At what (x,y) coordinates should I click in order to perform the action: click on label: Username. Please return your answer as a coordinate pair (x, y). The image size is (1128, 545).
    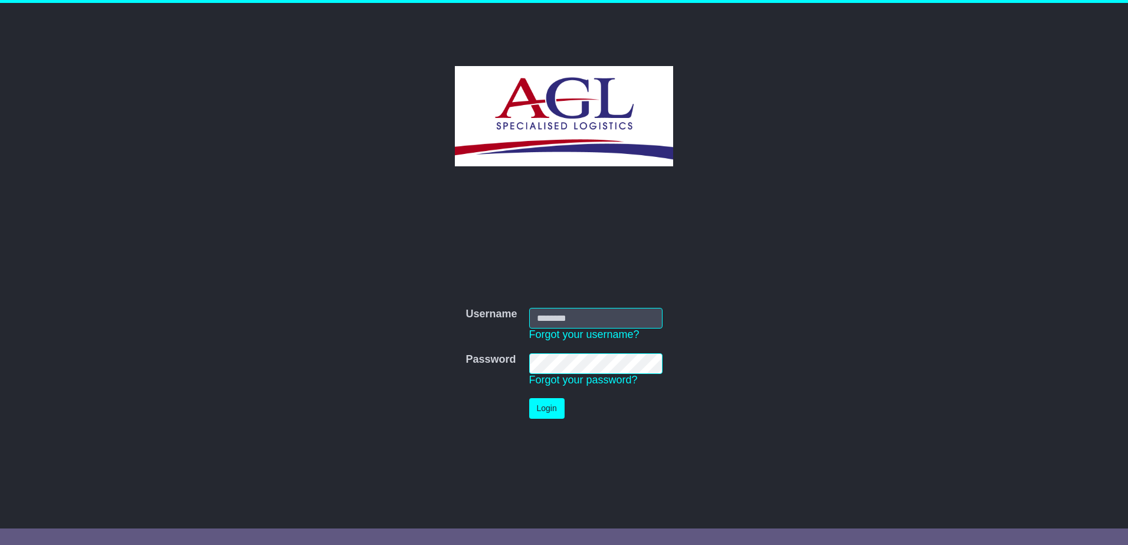
    Looking at the image, I should click on (491, 314).